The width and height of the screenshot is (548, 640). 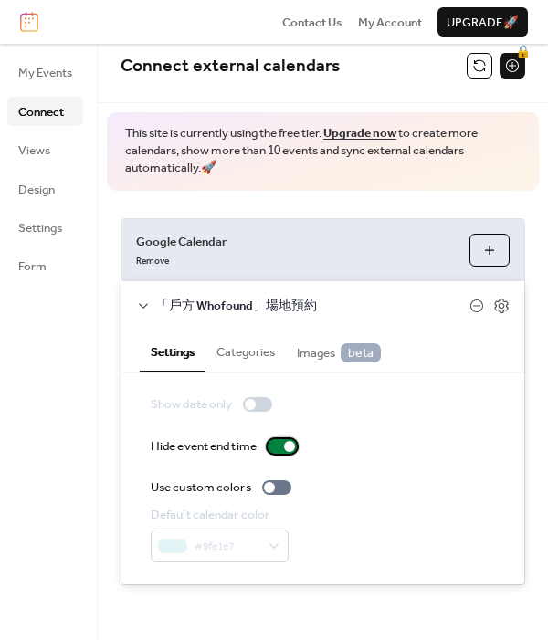 I want to click on button: Images beta, so click(x=339, y=350).